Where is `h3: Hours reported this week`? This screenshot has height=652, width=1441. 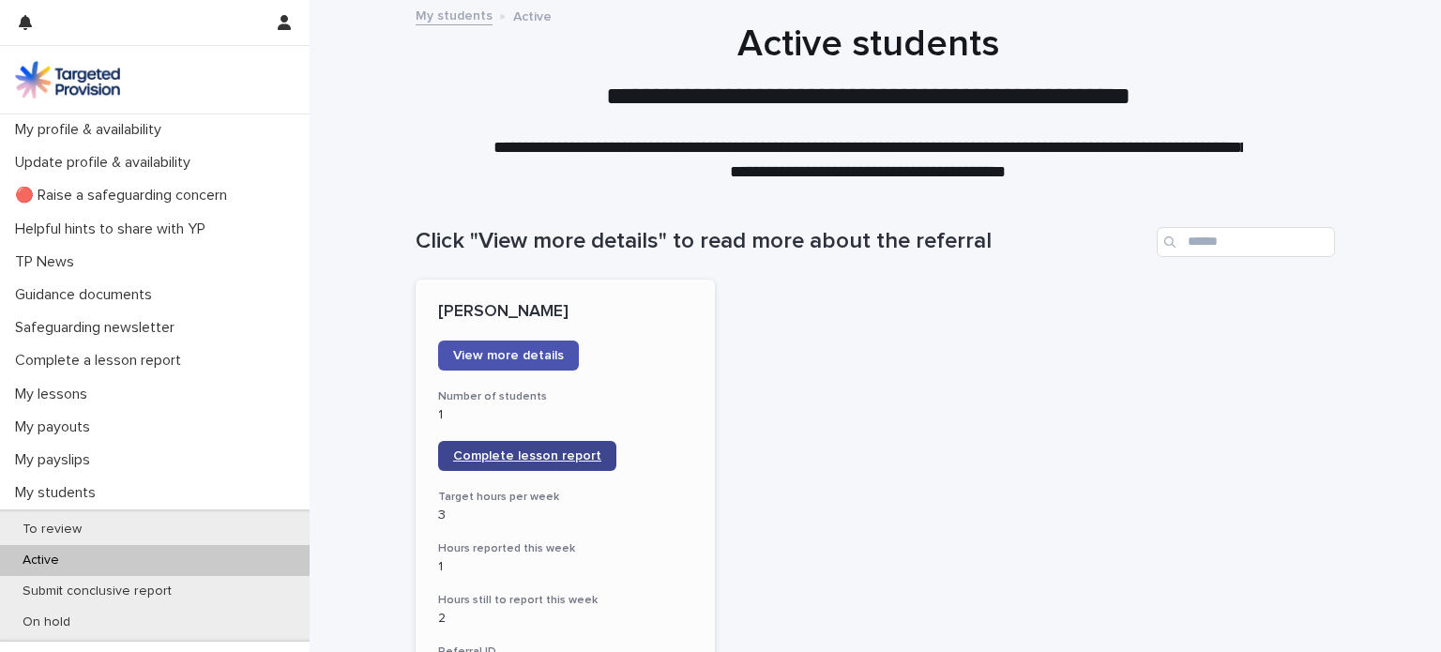
h3: Hours reported this week is located at coordinates (565, 549).